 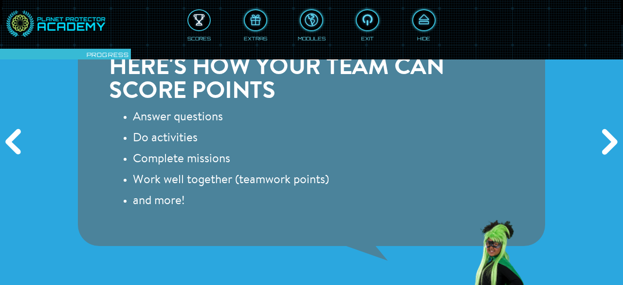 I want to click on li: Complete missions, so click(x=323, y=159).